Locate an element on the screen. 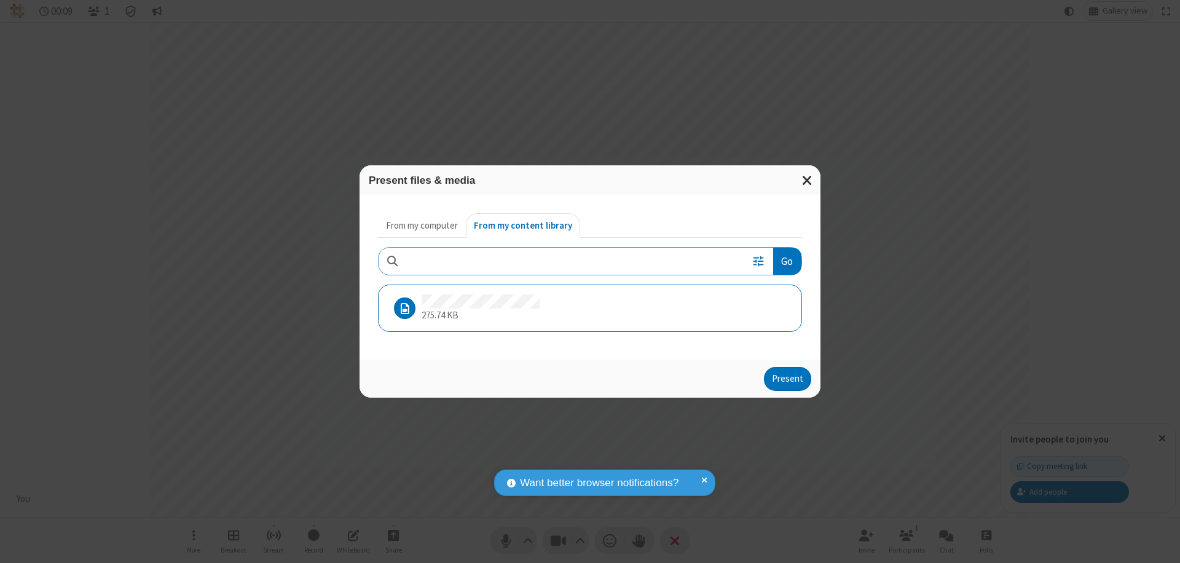  span: Want better browser notifications? is located at coordinates (599, 483).